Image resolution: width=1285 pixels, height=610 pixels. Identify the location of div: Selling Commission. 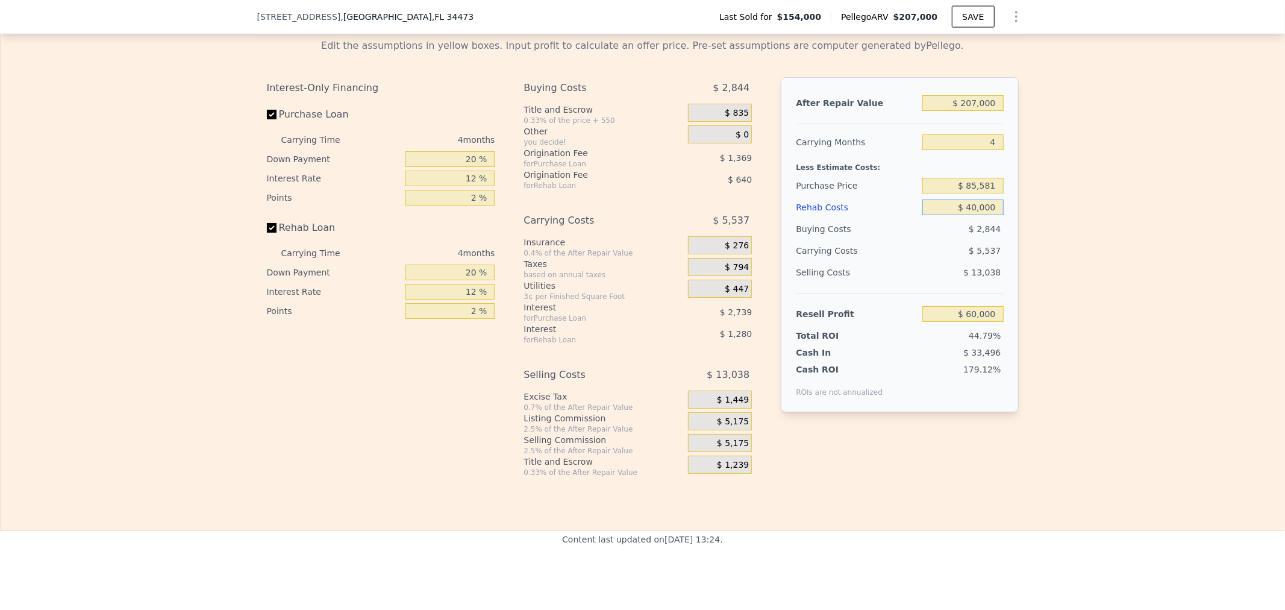
(603, 440).